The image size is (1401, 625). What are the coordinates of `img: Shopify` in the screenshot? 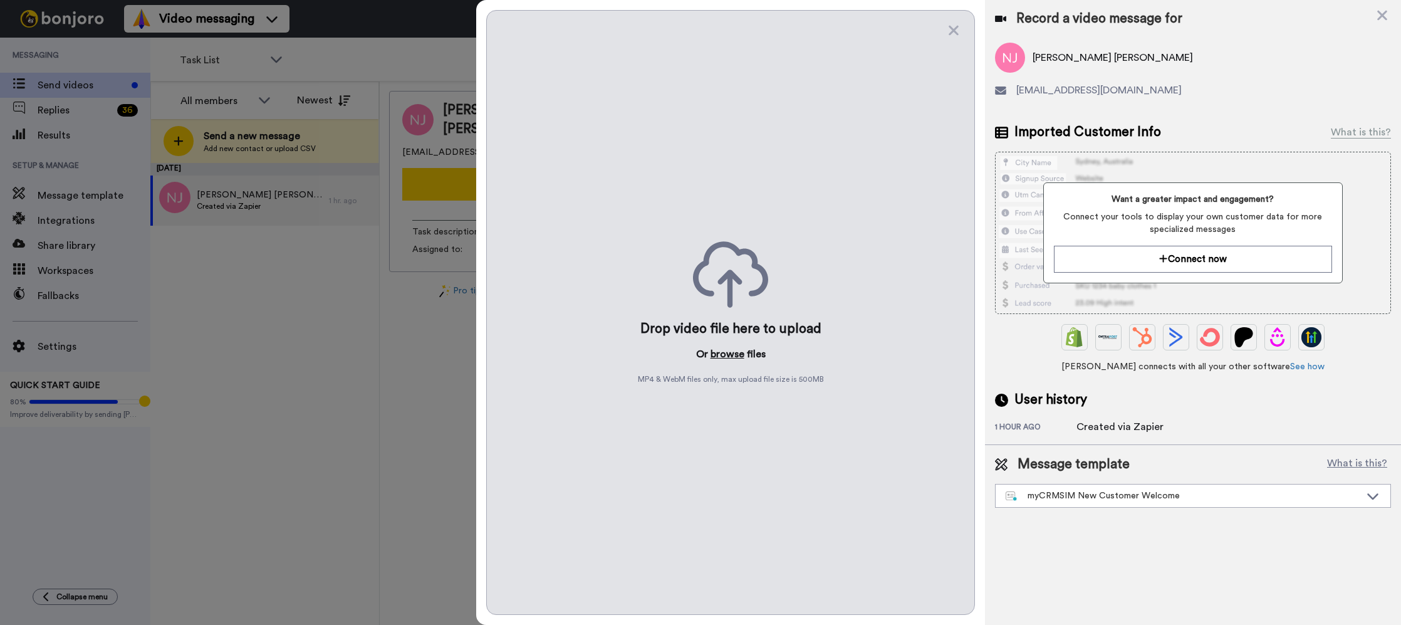 It's located at (1074, 337).